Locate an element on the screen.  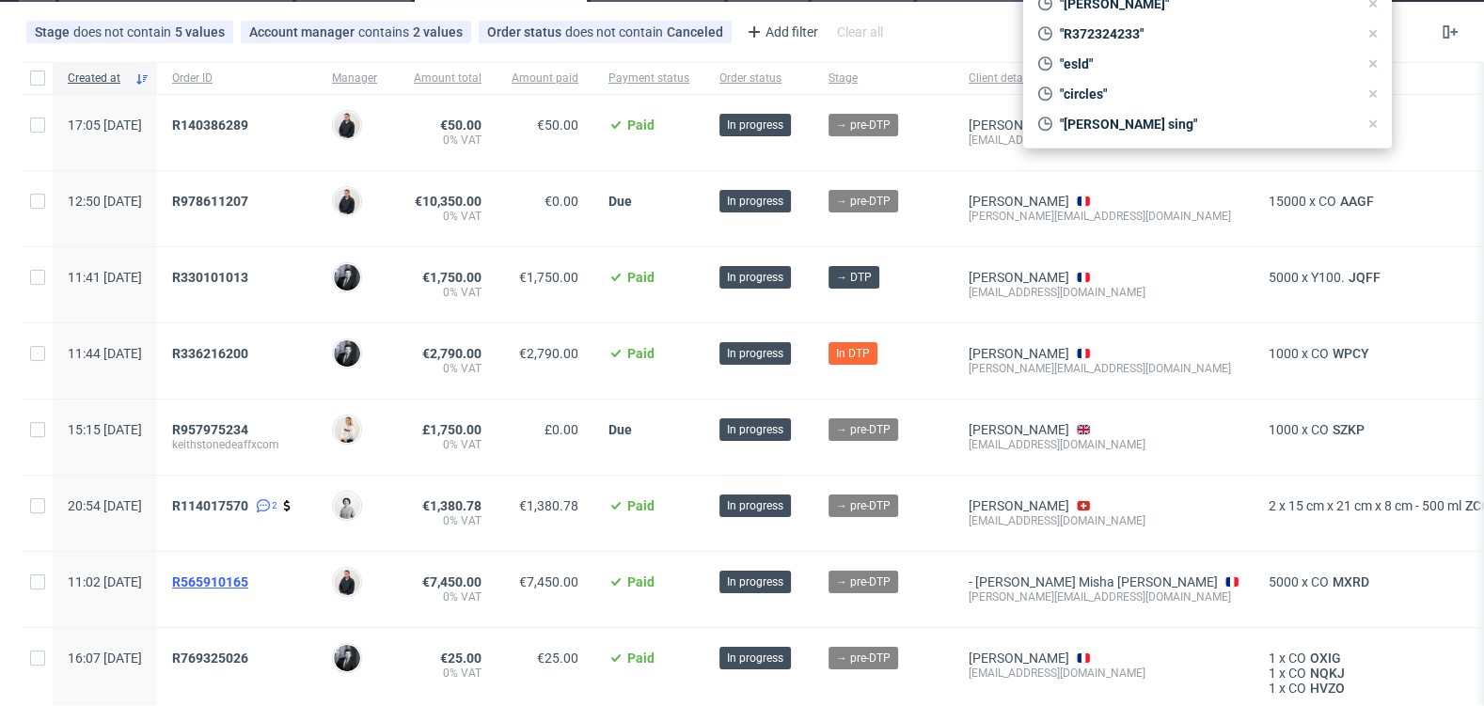
a: R336216200 is located at coordinates (212, 354).